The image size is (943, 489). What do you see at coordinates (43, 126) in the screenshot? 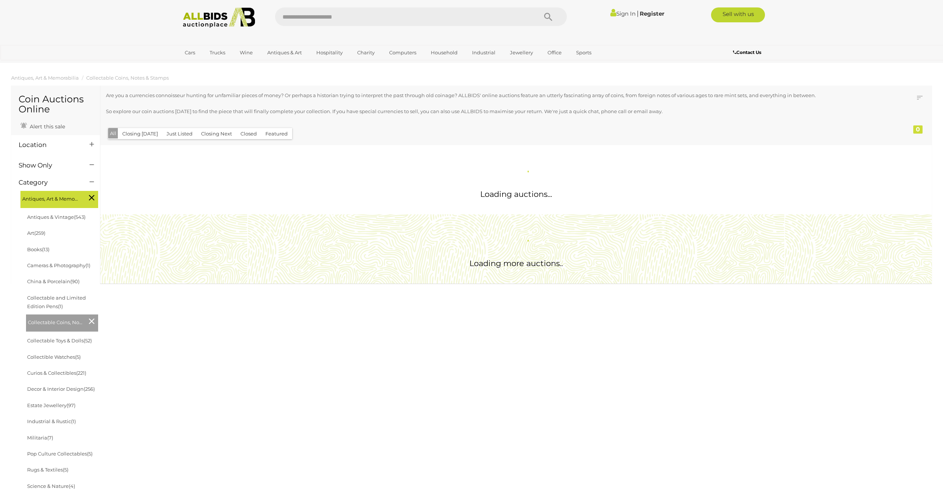
I see `a: Alert this sale` at bounding box center [43, 126].